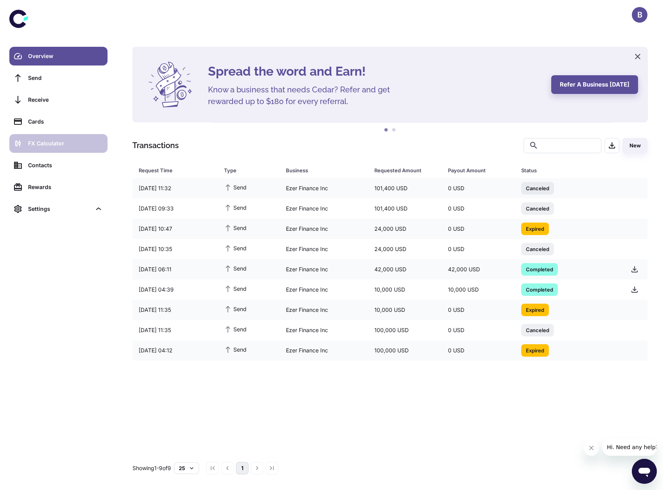 Image resolution: width=663 pixels, height=490 pixels. I want to click on div: Overview, so click(65, 56).